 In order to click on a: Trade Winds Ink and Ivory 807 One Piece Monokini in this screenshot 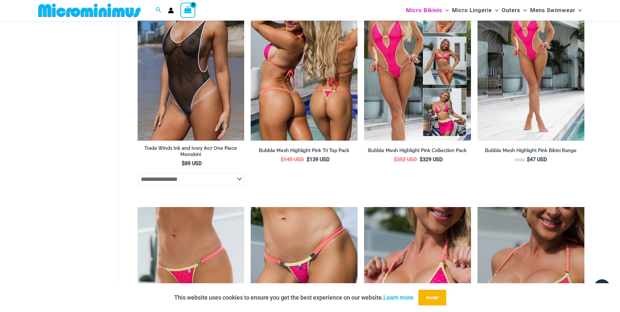, I will do `click(191, 152)`.